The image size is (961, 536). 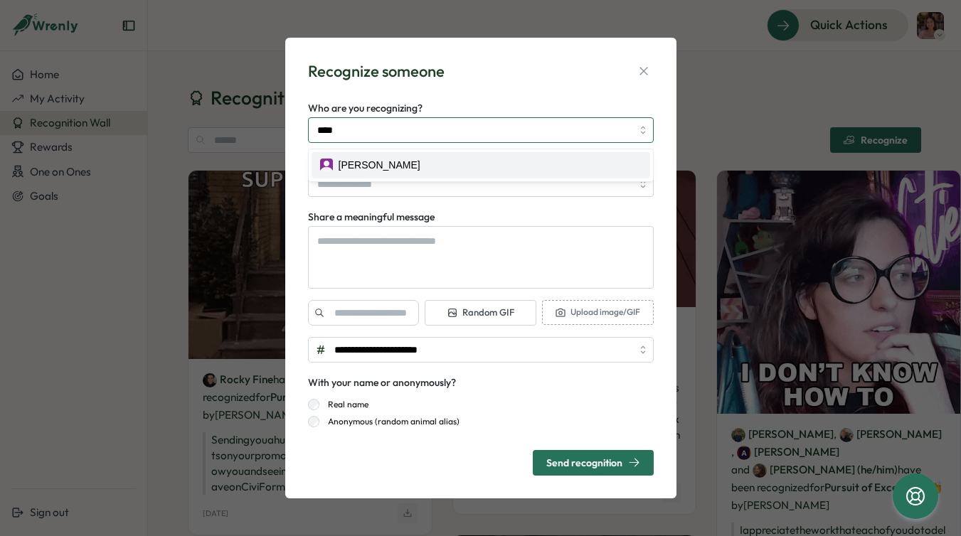 What do you see at coordinates (326, 165) in the screenshot?
I see `img: Tallulah Kay` at bounding box center [326, 165].